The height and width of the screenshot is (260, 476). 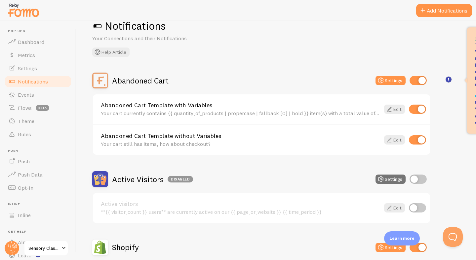 What do you see at coordinates (100, 248) in the screenshot?
I see `img: Shopify` at bounding box center [100, 248].